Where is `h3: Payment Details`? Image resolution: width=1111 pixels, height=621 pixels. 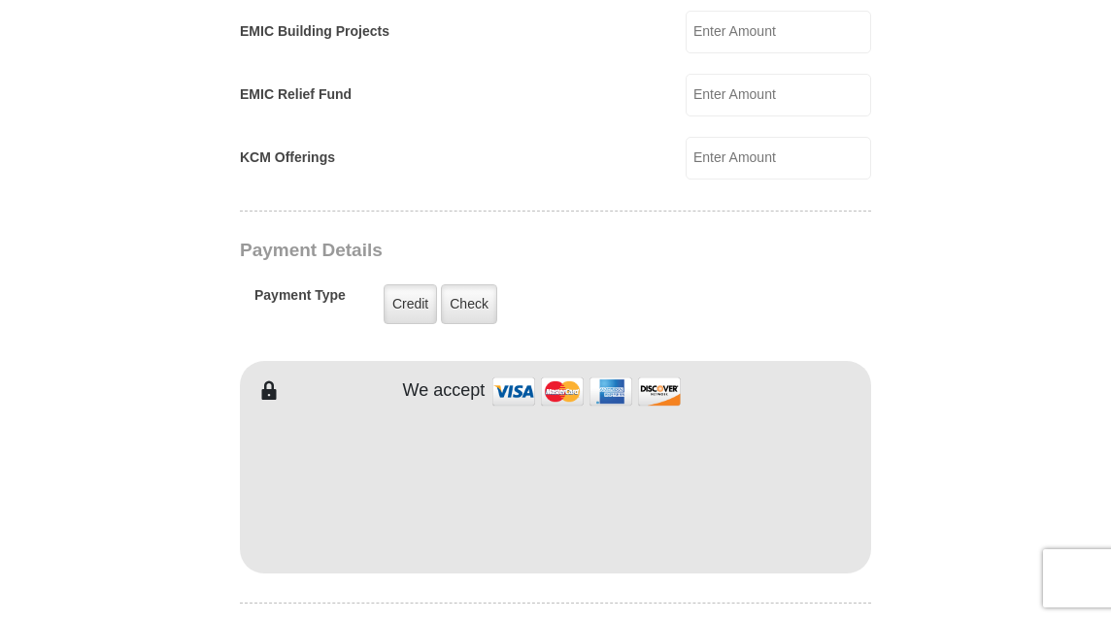 h3: Payment Details is located at coordinates (487, 250).